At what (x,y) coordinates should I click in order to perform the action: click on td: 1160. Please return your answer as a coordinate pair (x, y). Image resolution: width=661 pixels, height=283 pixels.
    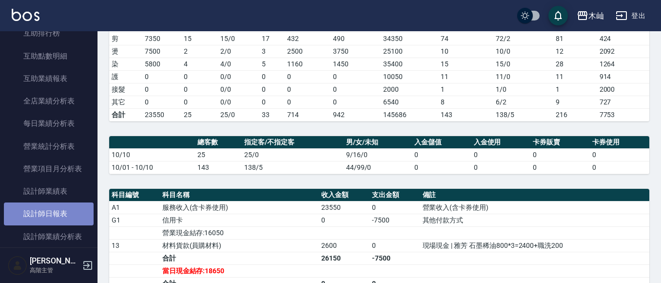
    Looking at the image, I should click on (308, 64).